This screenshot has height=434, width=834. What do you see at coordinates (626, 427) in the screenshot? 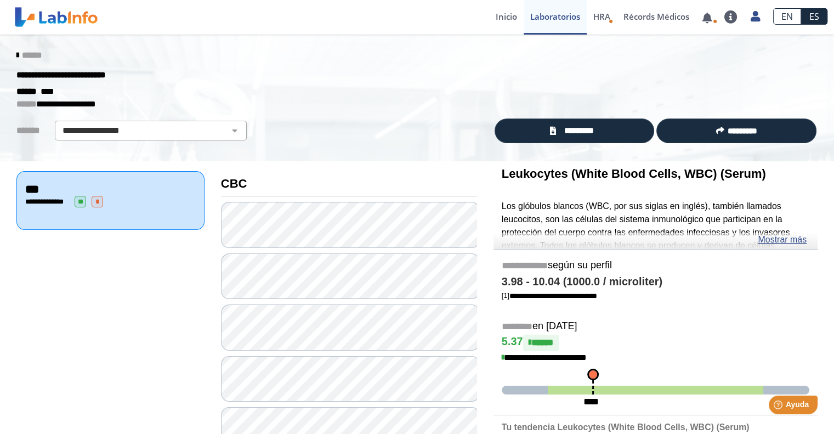
I see `b: Tu tendencia Leukocytes (White Blood Cells, WBC) (Serum)` at bounding box center [626, 427].